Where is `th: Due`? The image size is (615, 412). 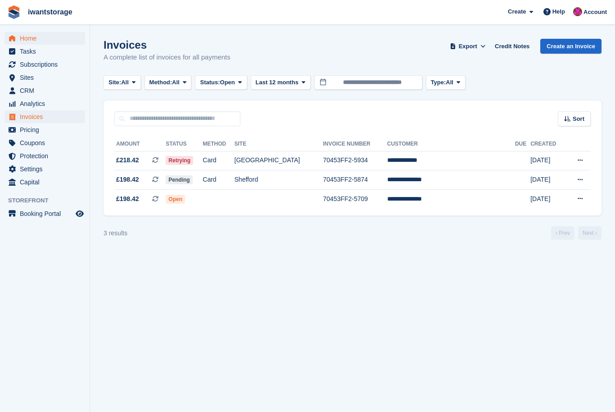
th: Due is located at coordinates (523, 144).